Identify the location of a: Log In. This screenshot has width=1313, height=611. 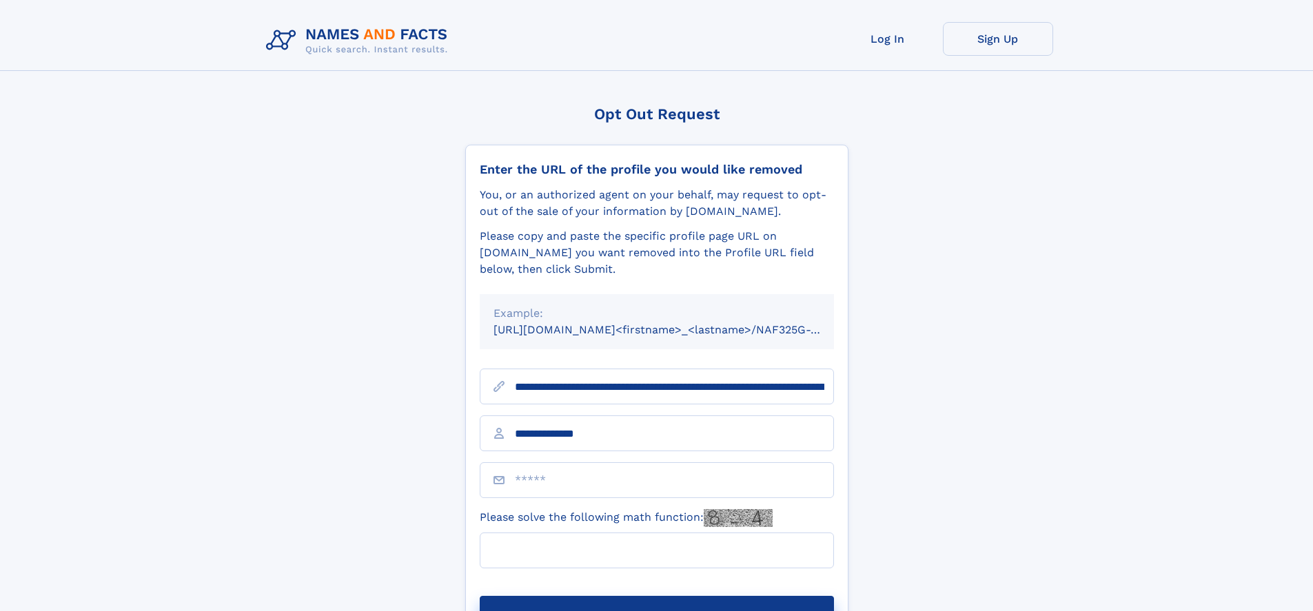
(888, 39).